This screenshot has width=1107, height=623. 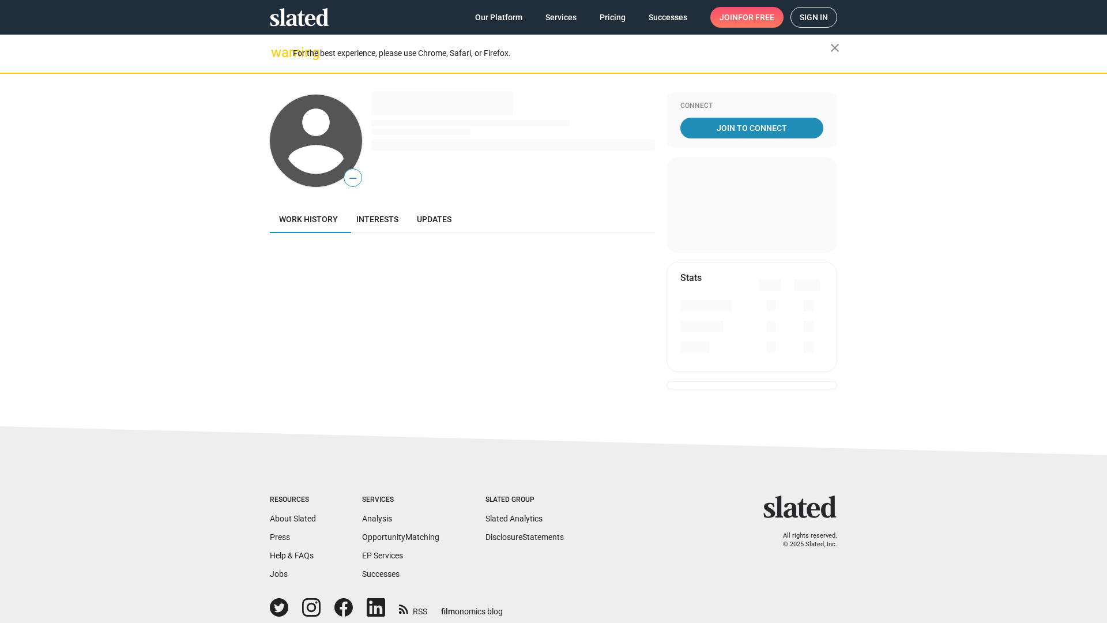 I want to click on a: Services, so click(x=561, y=17).